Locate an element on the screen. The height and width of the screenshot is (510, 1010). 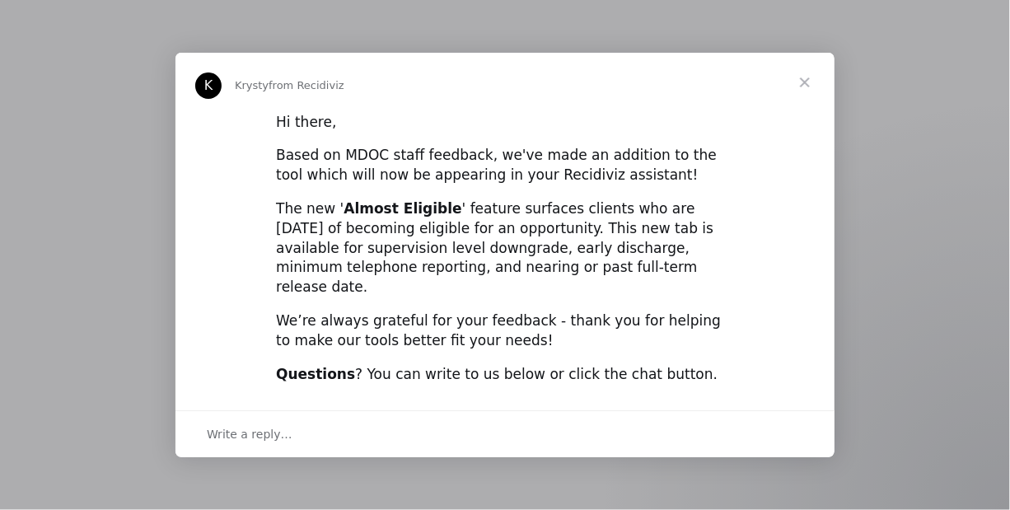
span: Write a reply… is located at coordinates (250, 434).